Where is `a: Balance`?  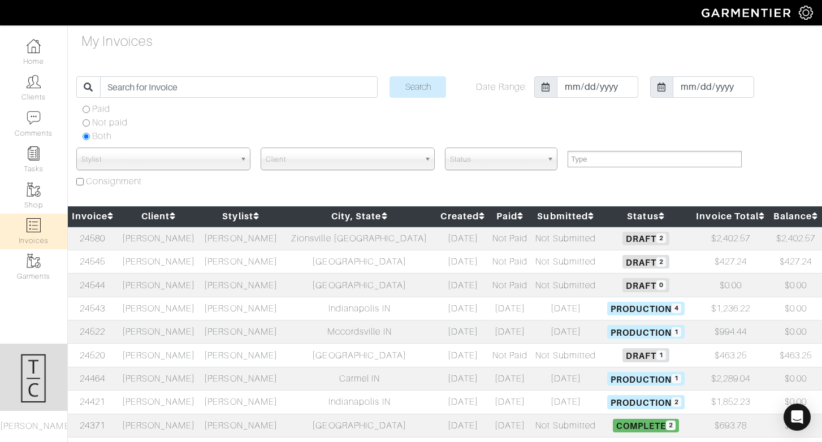
a: Balance is located at coordinates (795, 216).